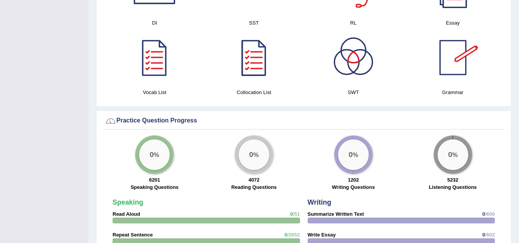  What do you see at coordinates (353, 180) in the screenshot?
I see `strong: 1202` at bounding box center [353, 180].